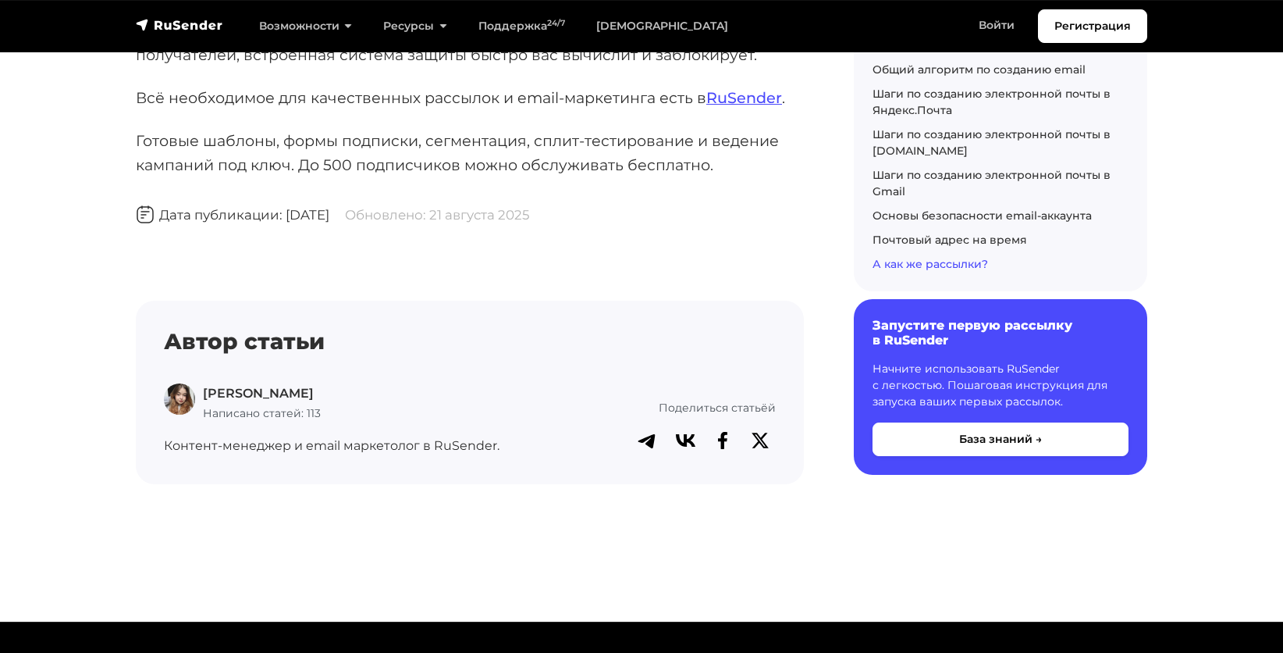  Describe the element at coordinates (1001, 386) in the screenshot. I see `a: Запустите первую рассылку в RuSender Начните использовать RuSender с легкостью. Пошаговая инструк...` at that location.